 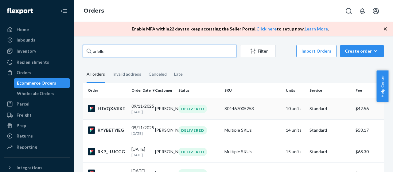 What do you see at coordinates (94, 11) in the screenshot?
I see `ol: breadcrumbs` at bounding box center [94, 11].